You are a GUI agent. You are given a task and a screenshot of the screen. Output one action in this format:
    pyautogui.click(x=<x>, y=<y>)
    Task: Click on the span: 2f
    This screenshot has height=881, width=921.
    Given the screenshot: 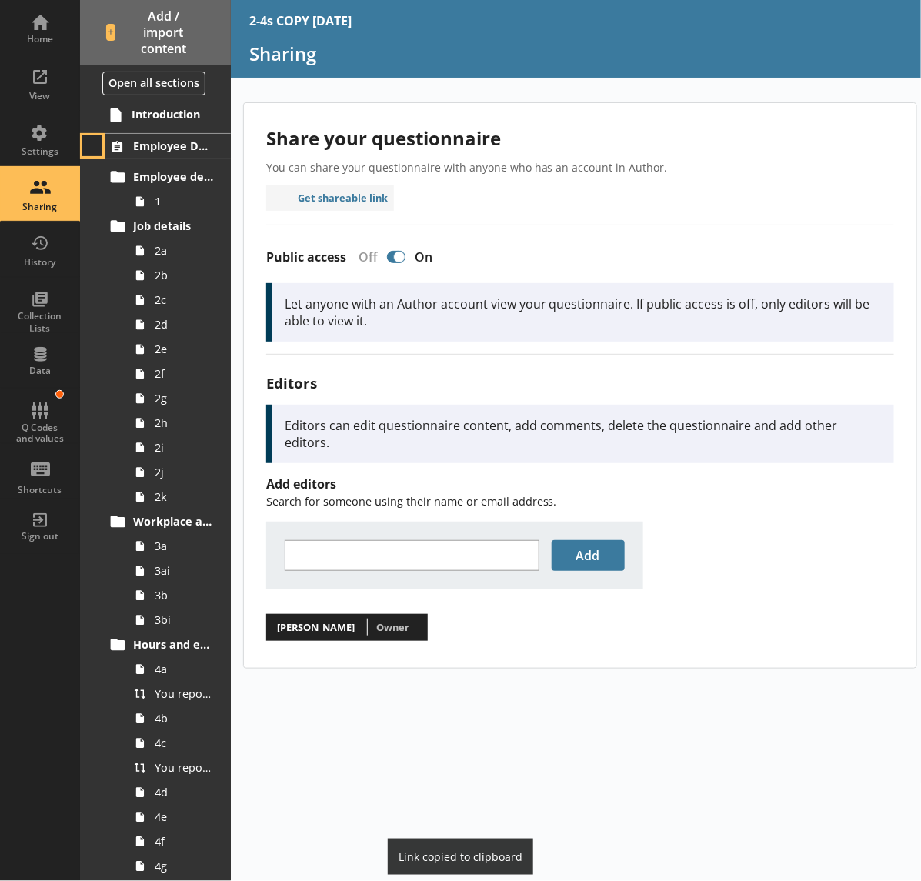 What is the action you would take?
    pyautogui.click(x=184, y=373)
    